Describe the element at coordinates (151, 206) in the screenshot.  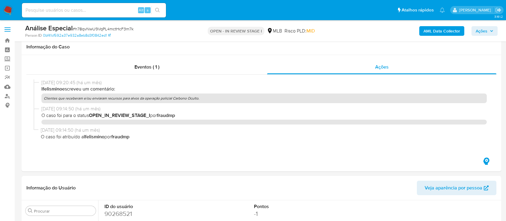
I see `dt: ID do usuário` at that location.